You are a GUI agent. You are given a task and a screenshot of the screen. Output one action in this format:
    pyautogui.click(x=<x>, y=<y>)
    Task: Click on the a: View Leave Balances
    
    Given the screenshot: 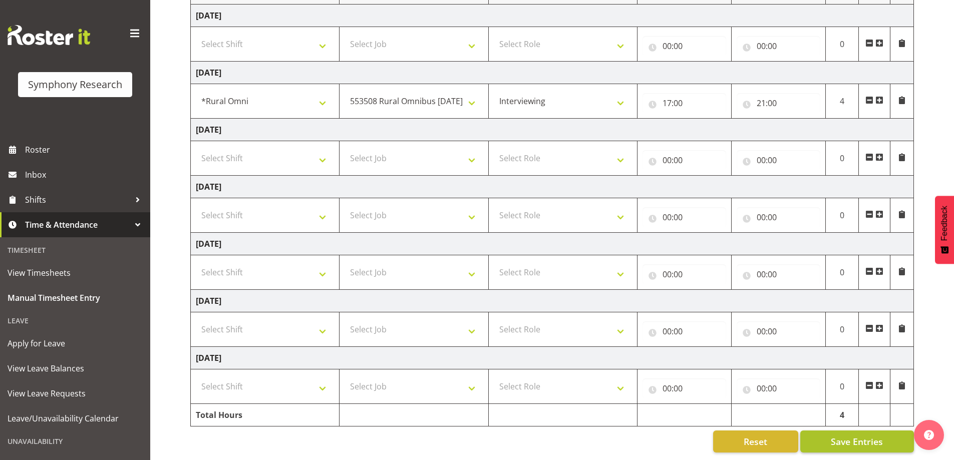 What is the action you would take?
    pyautogui.click(x=75, y=368)
    